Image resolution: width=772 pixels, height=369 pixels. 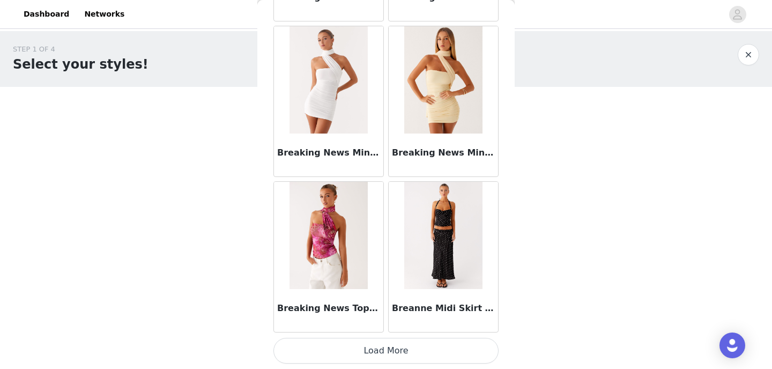 What do you see at coordinates (443, 80) in the screenshot?
I see `img: Breaking News Mini Dress - Yellow` at bounding box center [443, 80].